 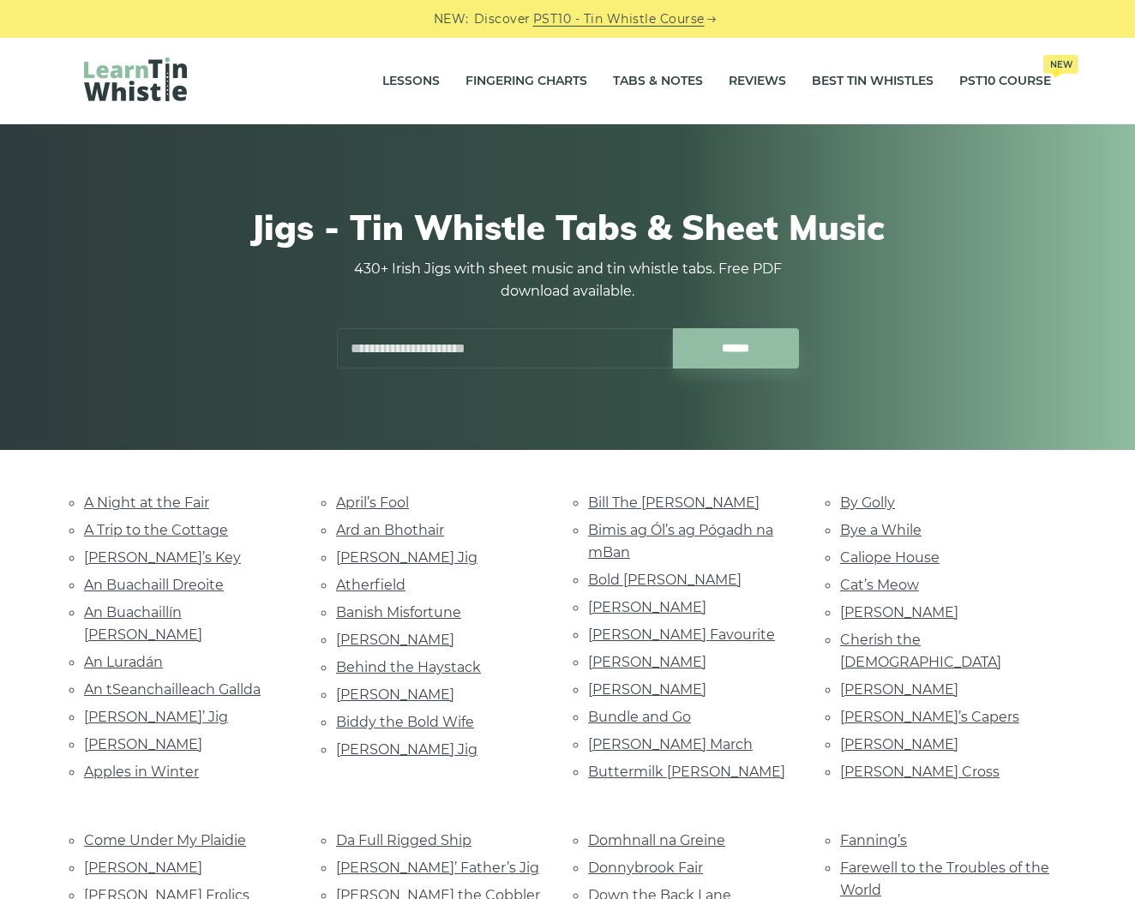 What do you see at coordinates (880, 585) in the screenshot?
I see `a: Cat’s Meow` at bounding box center [880, 585].